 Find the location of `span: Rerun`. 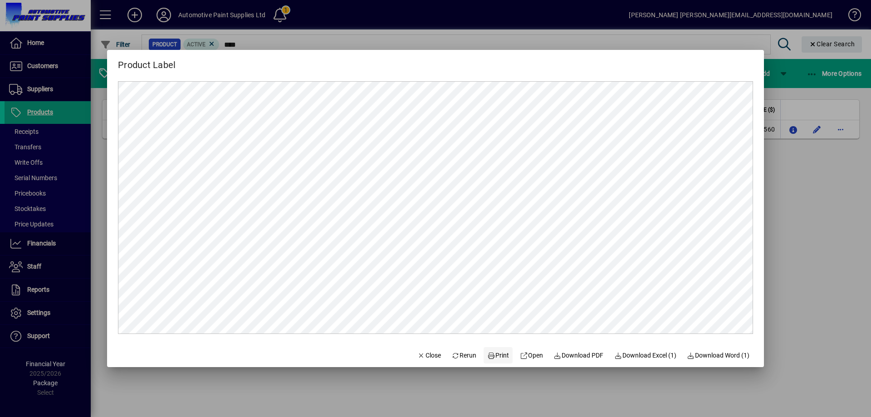

span: Rerun is located at coordinates (464, 355).